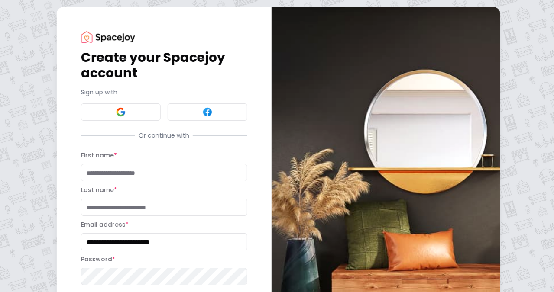  Describe the element at coordinates (164, 65) in the screenshot. I see `h1: Create your Spacejoy account` at that location.